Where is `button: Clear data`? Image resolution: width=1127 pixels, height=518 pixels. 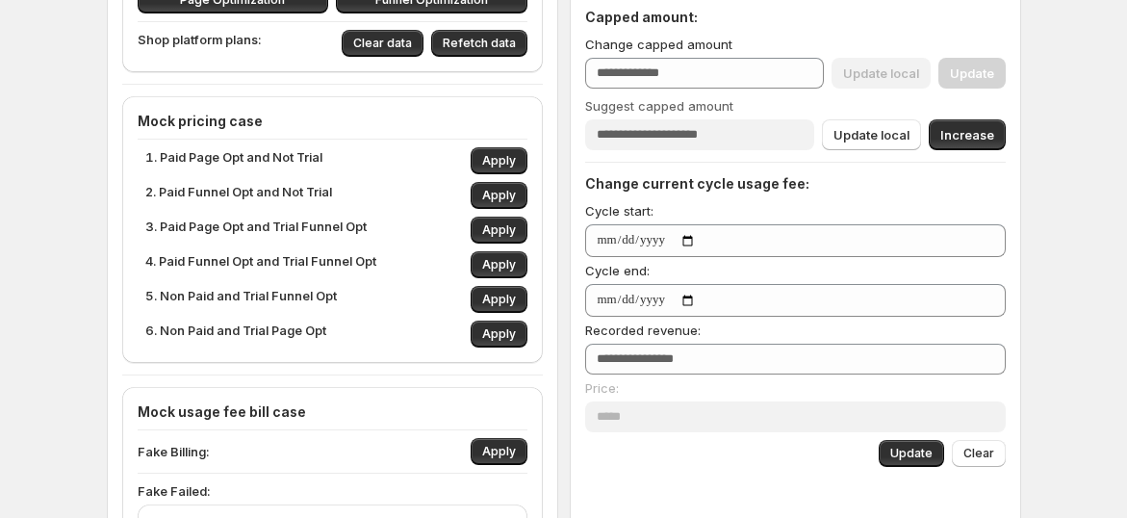
button: Clear data is located at coordinates (382, 43).